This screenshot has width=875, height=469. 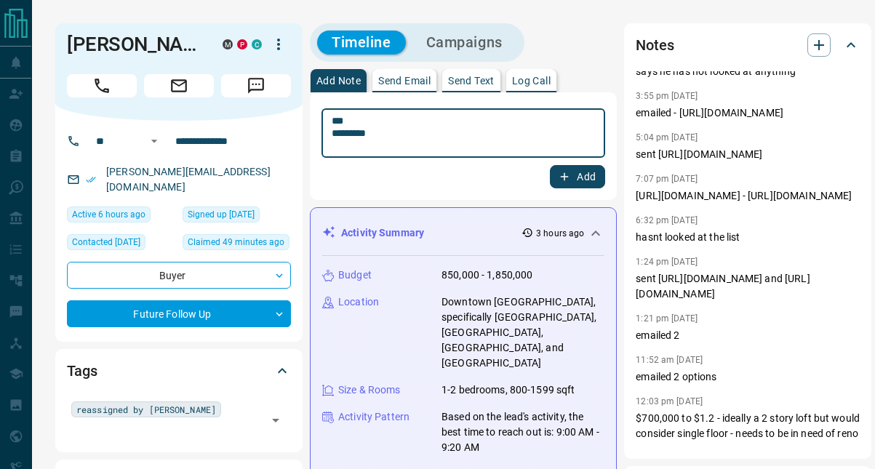 I want to click on button: Timeline, so click(x=362, y=42).